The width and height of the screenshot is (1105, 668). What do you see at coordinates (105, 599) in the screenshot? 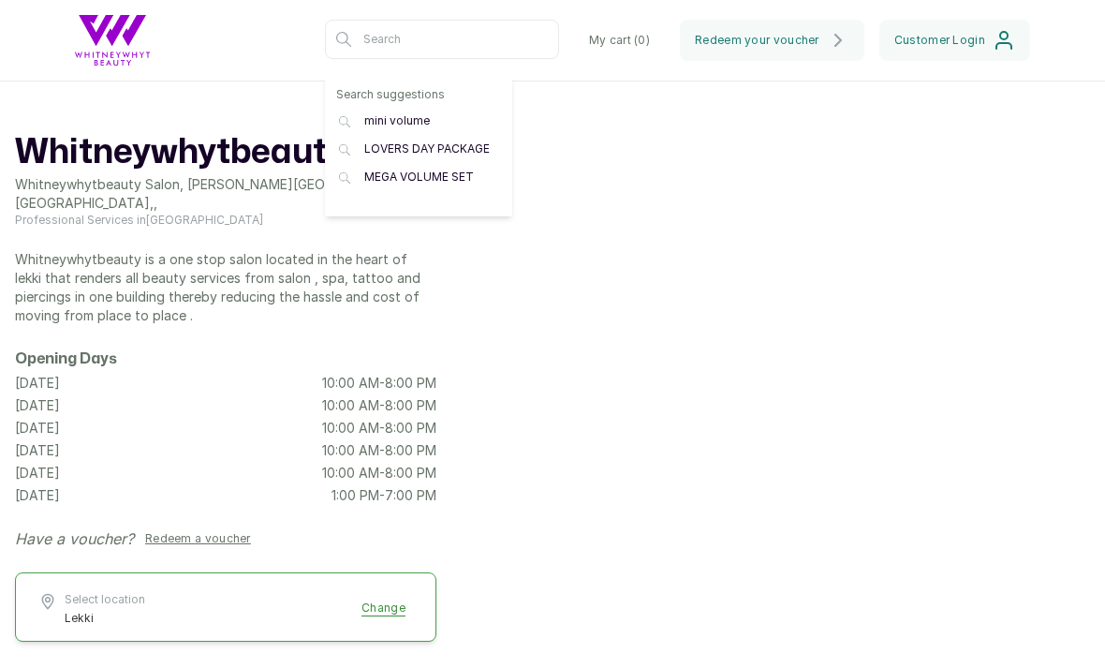
I see `span: Select location` at bounding box center [105, 599].